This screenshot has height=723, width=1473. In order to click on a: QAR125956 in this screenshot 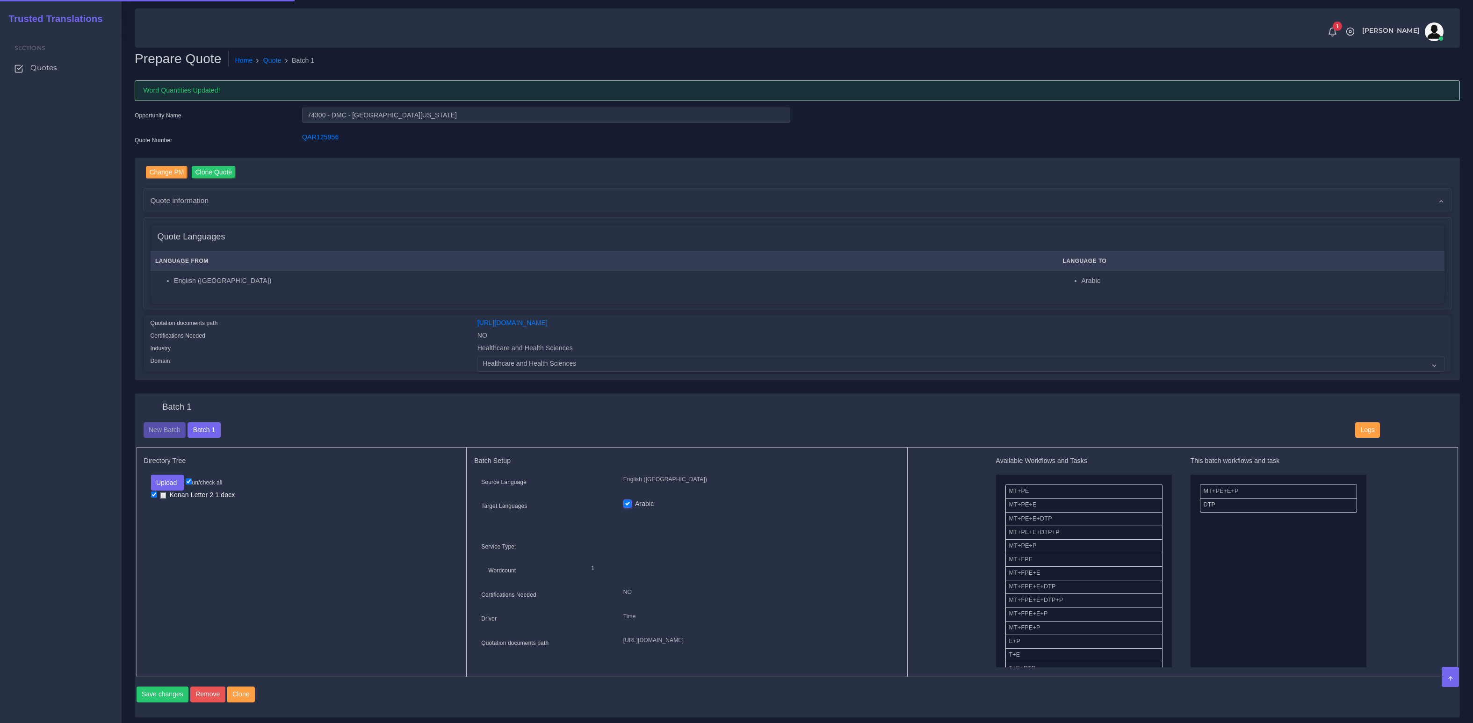, I will do `click(320, 137)`.